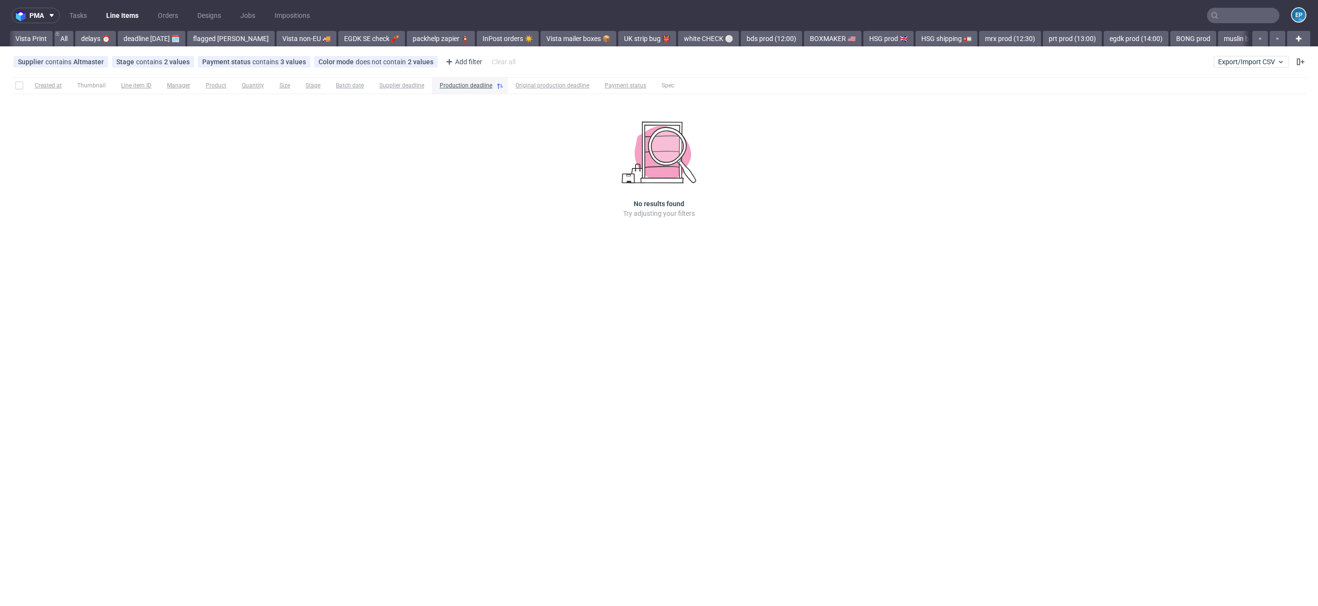 The width and height of the screenshot is (1318, 606). I want to click on a: egdk prod (14:00), so click(1136, 39).